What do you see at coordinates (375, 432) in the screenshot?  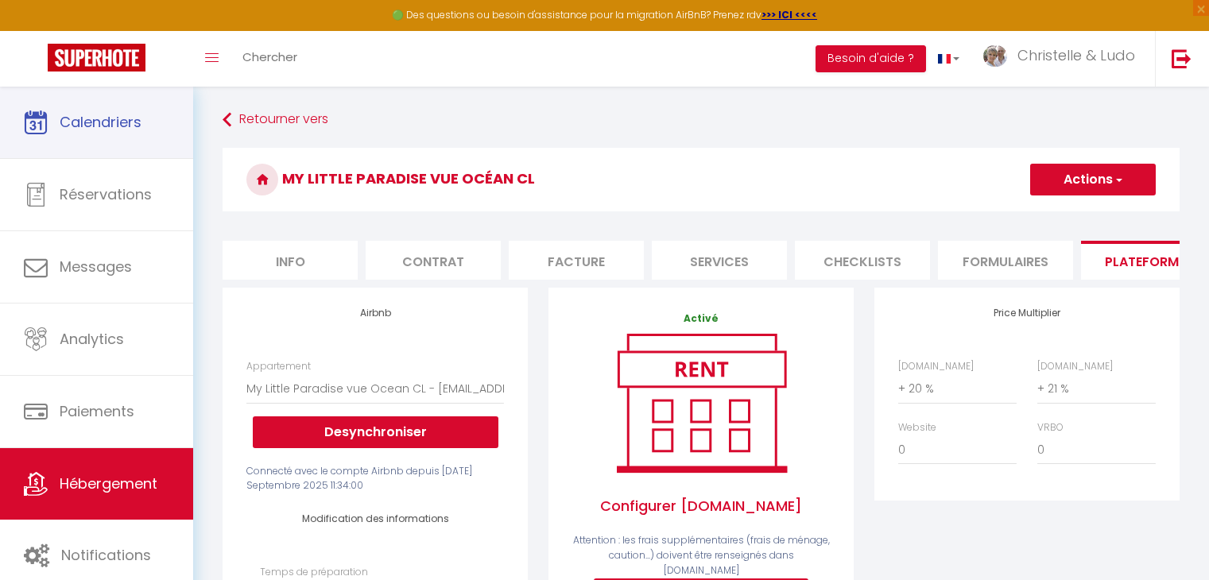 I see `button: Desynchroniser` at bounding box center [375, 432].